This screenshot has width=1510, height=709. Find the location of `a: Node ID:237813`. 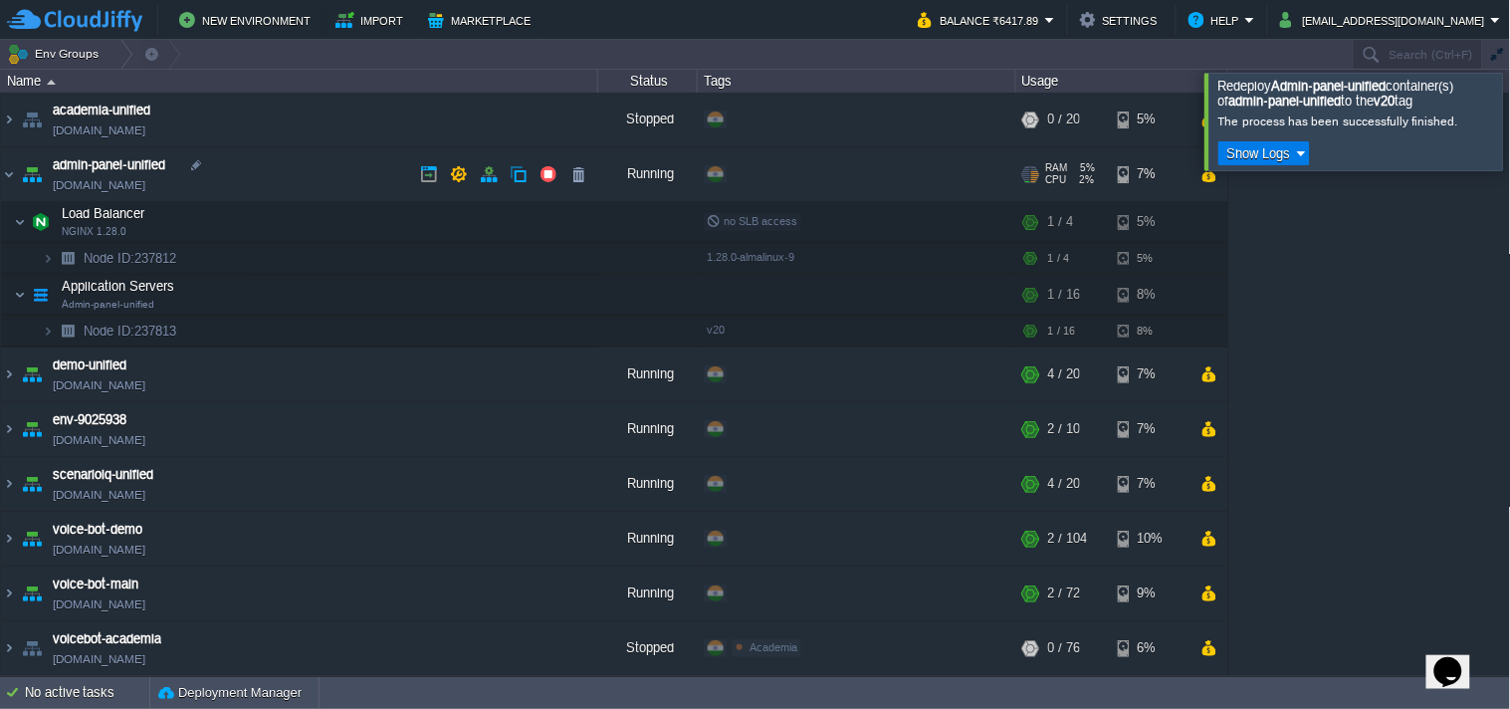

a: Node ID:237813 is located at coordinates (130, 331).